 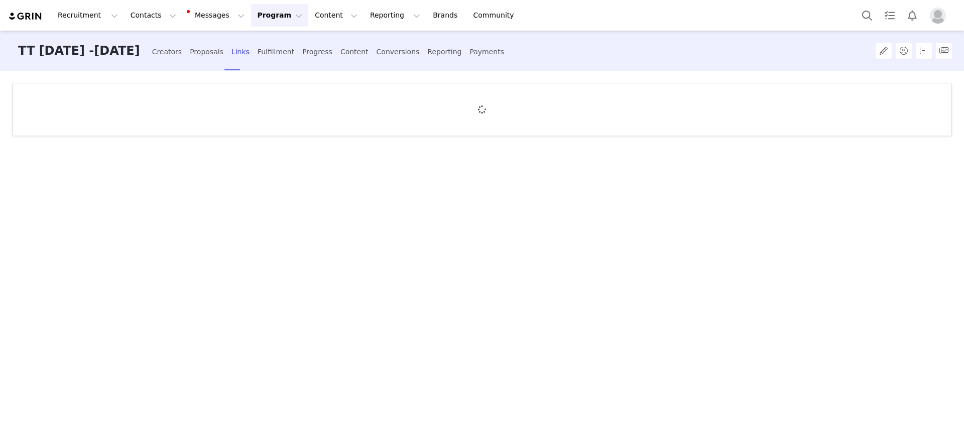 What do you see at coordinates (167, 52) in the screenshot?
I see `div: Creators` at bounding box center [167, 52].